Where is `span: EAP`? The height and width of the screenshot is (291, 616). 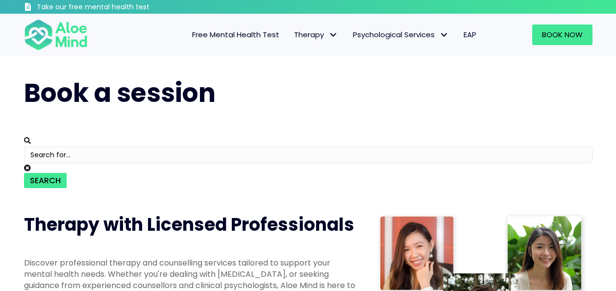
span: EAP is located at coordinates (470, 34).